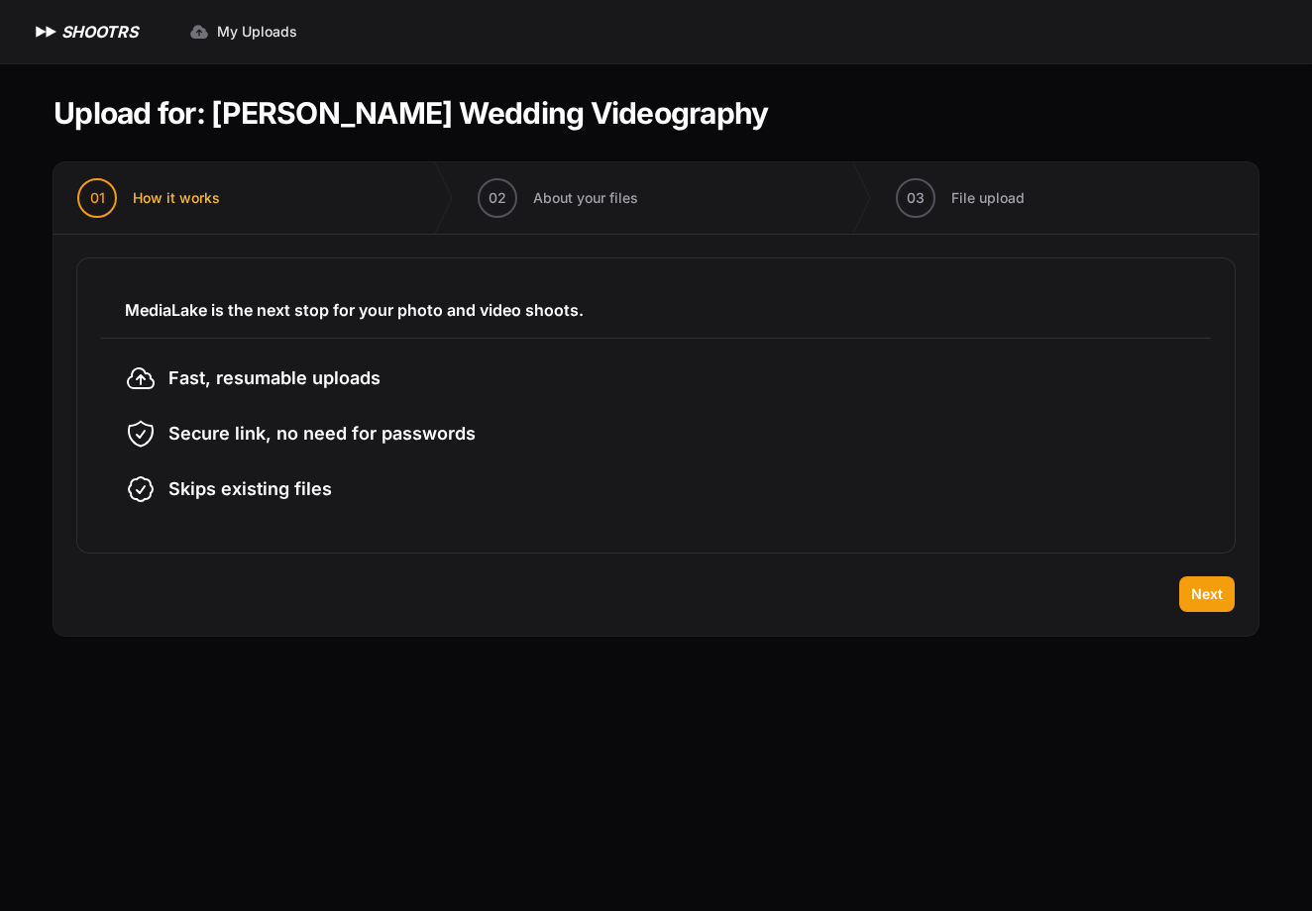 This screenshot has height=911, width=1312. Describe the element at coordinates (960, 198) in the screenshot. I see `button: 03 File upload` at that location.